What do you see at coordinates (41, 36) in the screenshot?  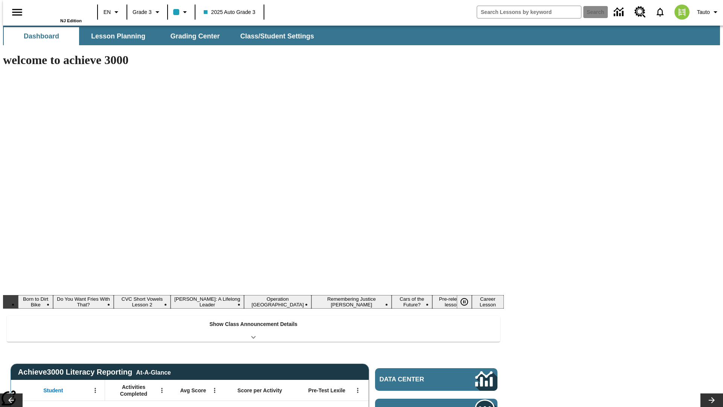 I see `button: Dashboard` at bounding box center [41, 36].